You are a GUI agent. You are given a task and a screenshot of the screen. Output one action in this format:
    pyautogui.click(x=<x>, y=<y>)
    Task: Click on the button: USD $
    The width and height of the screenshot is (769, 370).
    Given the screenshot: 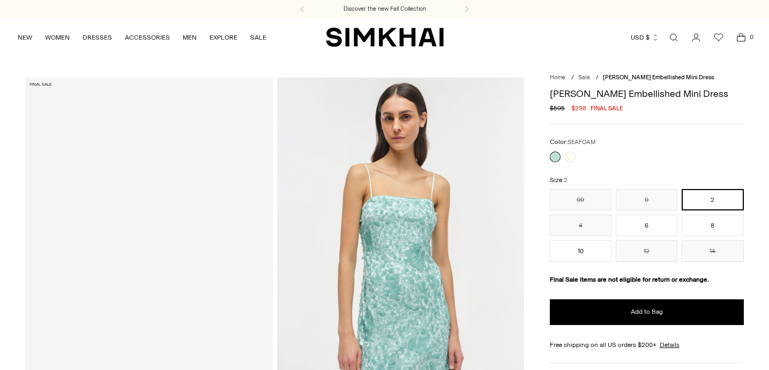 What is the action you would take?
    pyautogui.click(x=645, y=38)
    